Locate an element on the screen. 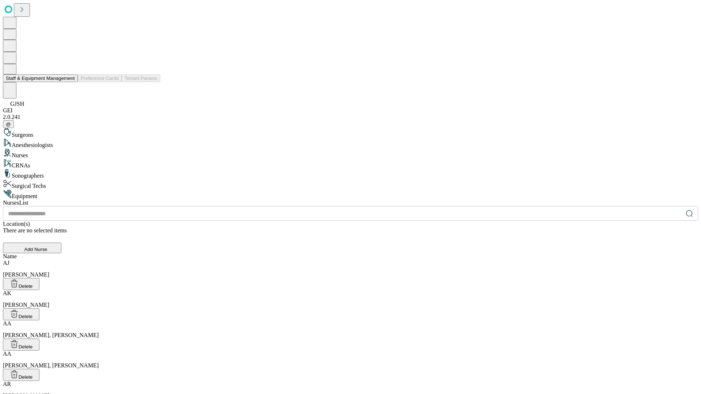 The height and width of the screenshot is (394, 701). div: There are no selected items is located at coordinates (351, 231).